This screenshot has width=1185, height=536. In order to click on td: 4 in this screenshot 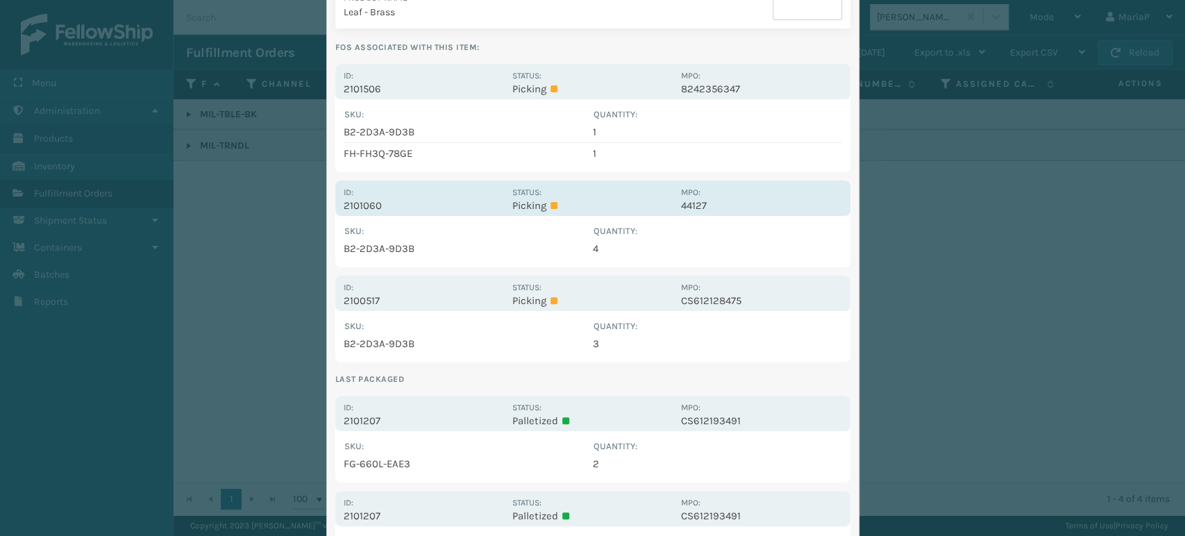, I will do `click(717, 248)`.